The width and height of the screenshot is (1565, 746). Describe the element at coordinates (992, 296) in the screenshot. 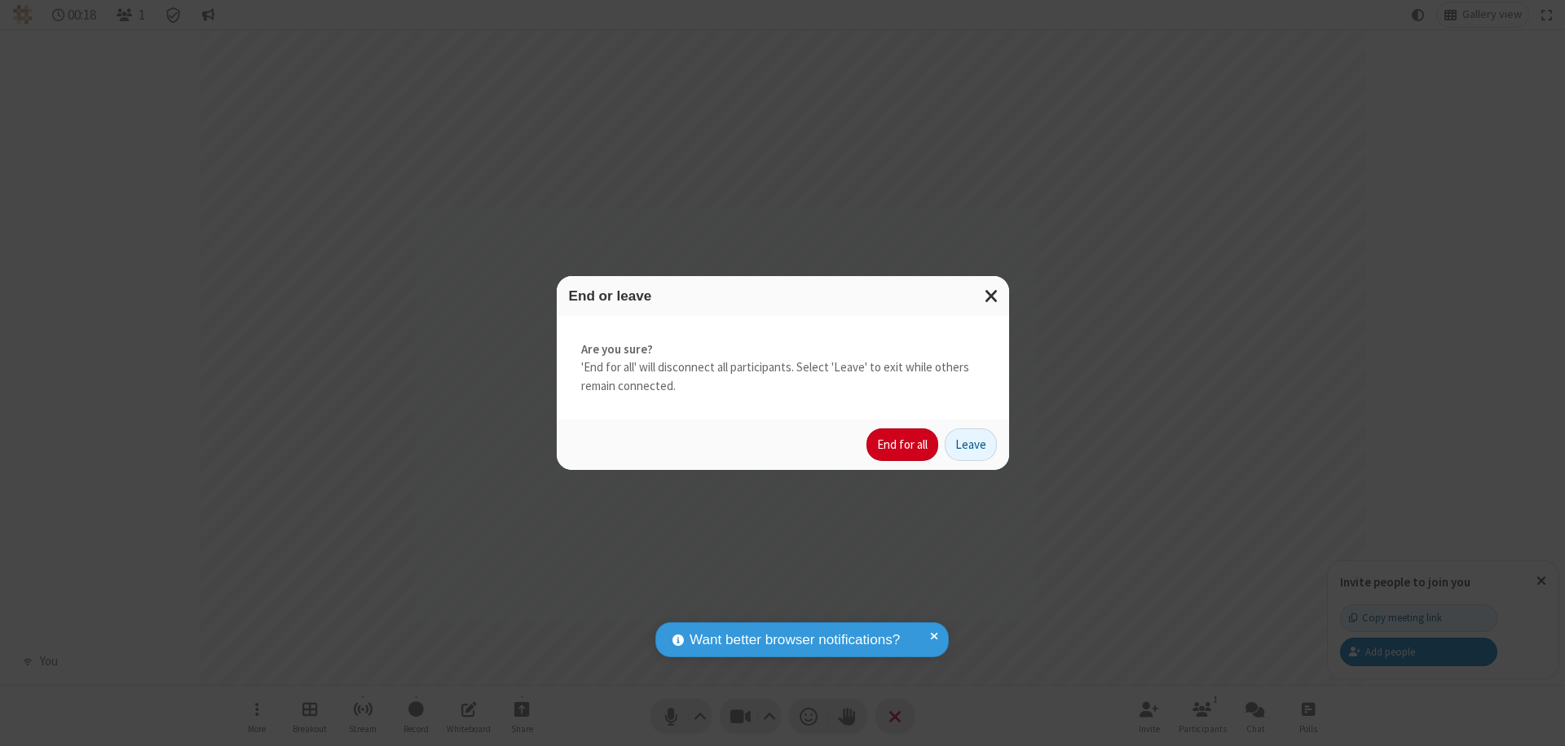

I see `button: Close modal` at that location.